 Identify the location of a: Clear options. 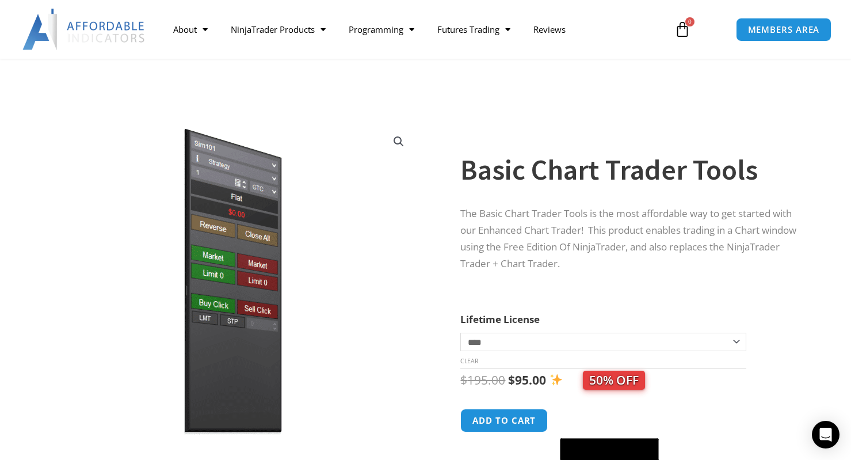
(469, 361).